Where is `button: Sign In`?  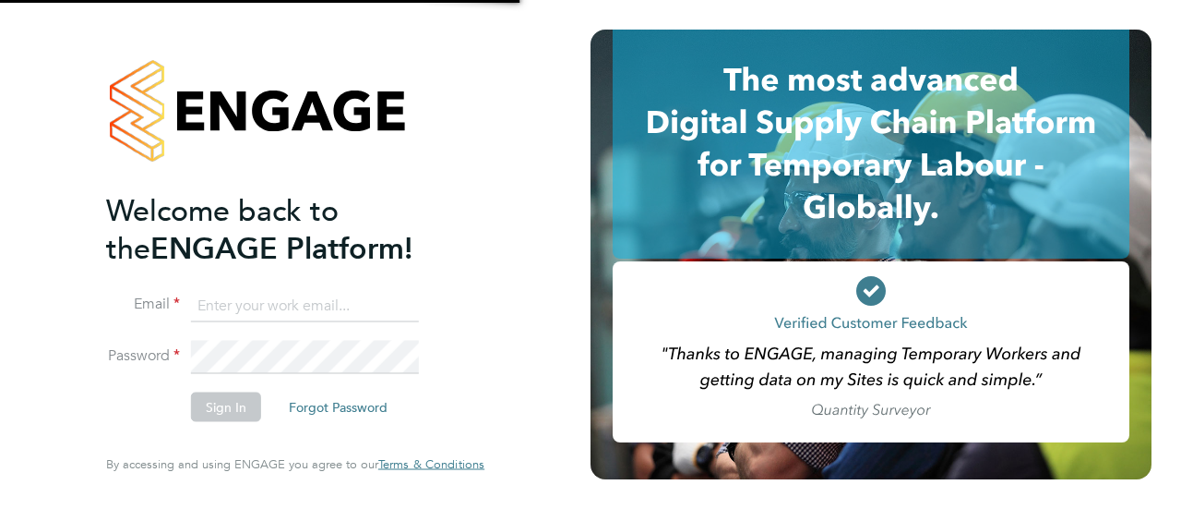
button: Sign In is located at coordinates (226, 407).